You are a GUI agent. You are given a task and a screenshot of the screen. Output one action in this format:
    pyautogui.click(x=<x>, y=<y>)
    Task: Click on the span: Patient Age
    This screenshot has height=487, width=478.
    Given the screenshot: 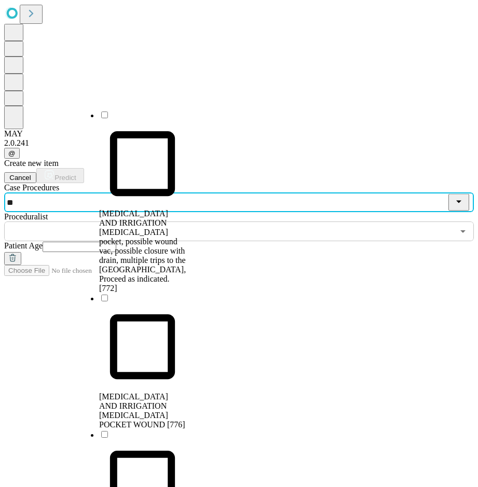 What is the action you would take?
    pyautogui.click(x=23, y=245)
    